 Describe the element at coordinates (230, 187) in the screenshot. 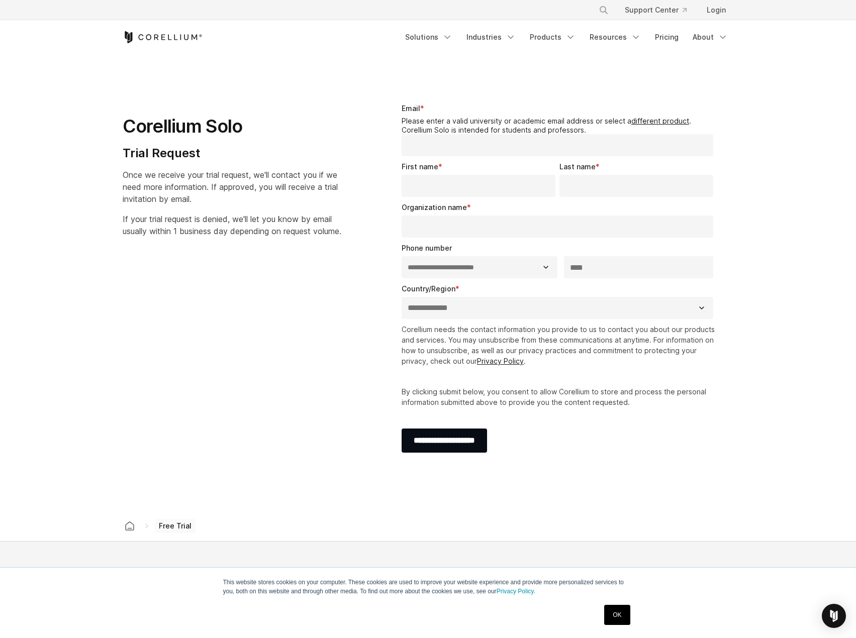

I see `span: Once we receive your trial request, we'll contact you if we need more information. If approved, y...` at that location.